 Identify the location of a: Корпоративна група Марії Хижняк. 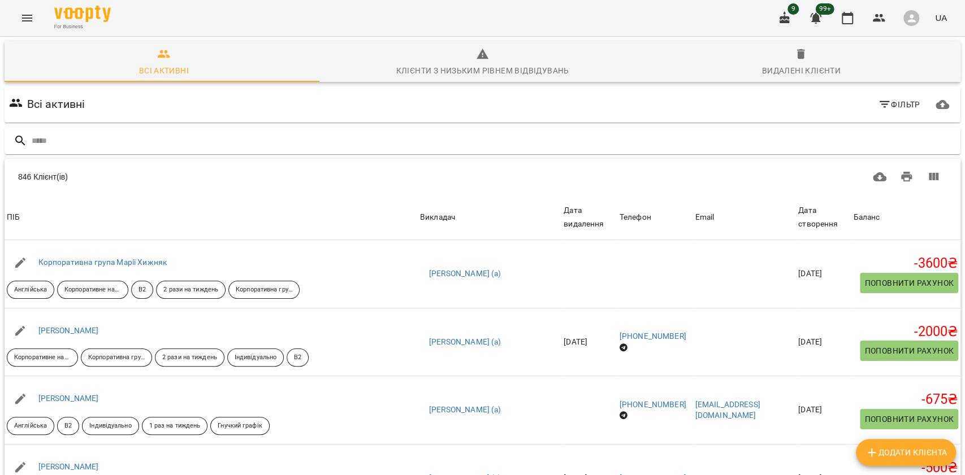
(103, 262).